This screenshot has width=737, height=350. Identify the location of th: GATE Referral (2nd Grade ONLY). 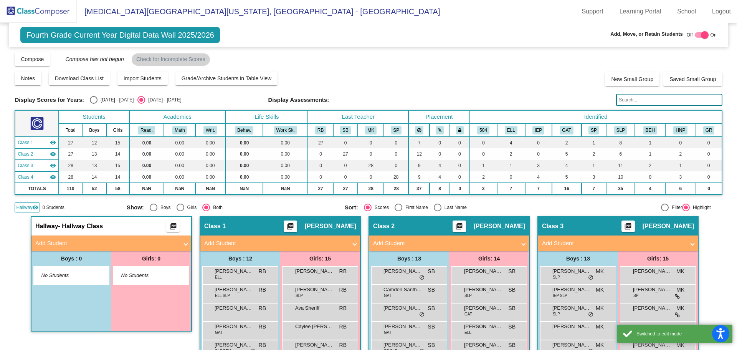
(709, 130).